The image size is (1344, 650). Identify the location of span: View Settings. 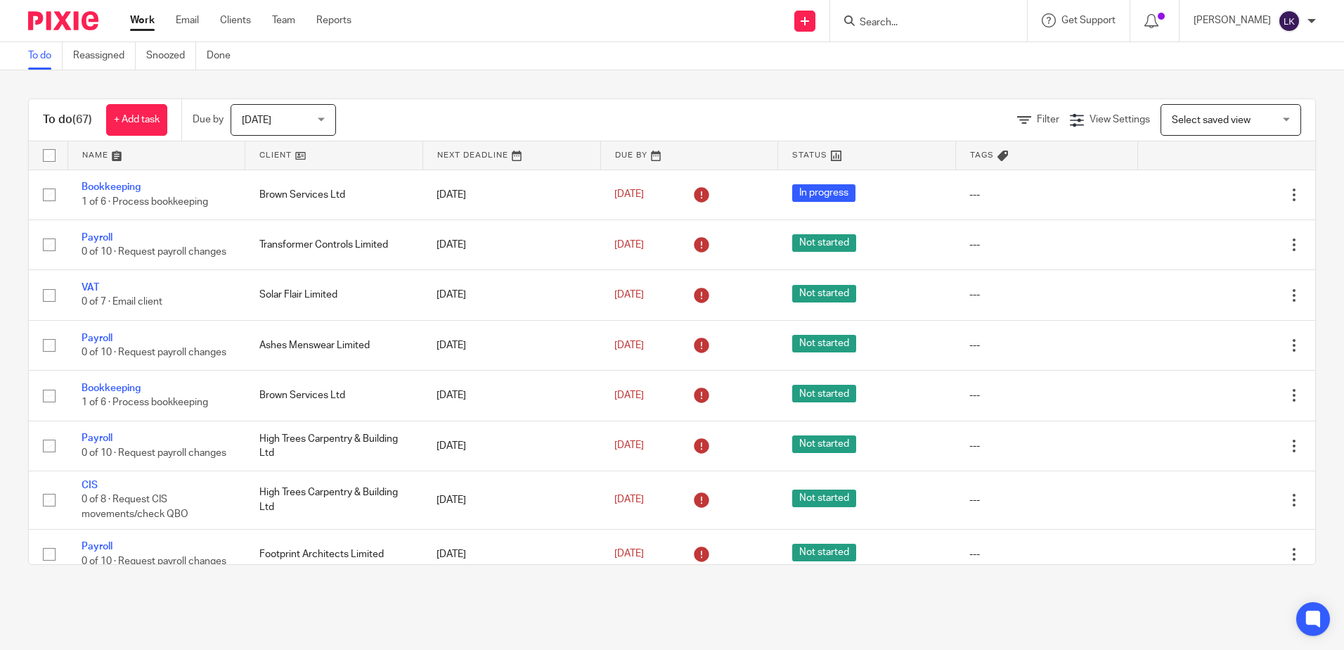
(1120, 120).